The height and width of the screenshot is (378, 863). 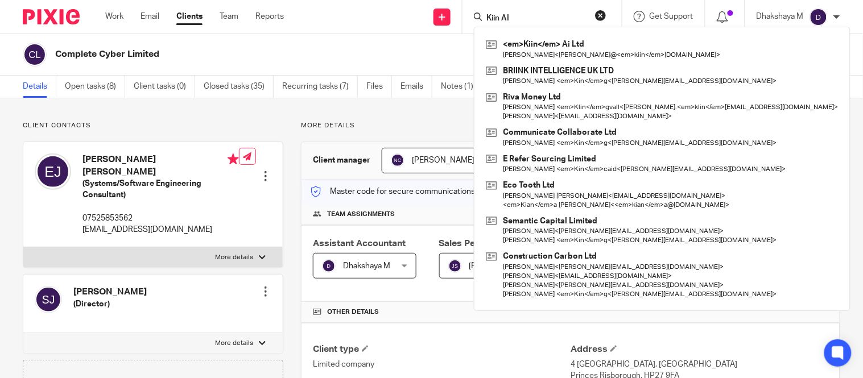 What do you see at coordinates (150, 17) in the screenshot?
I see `a: Email` at bounding box center [150, 17].